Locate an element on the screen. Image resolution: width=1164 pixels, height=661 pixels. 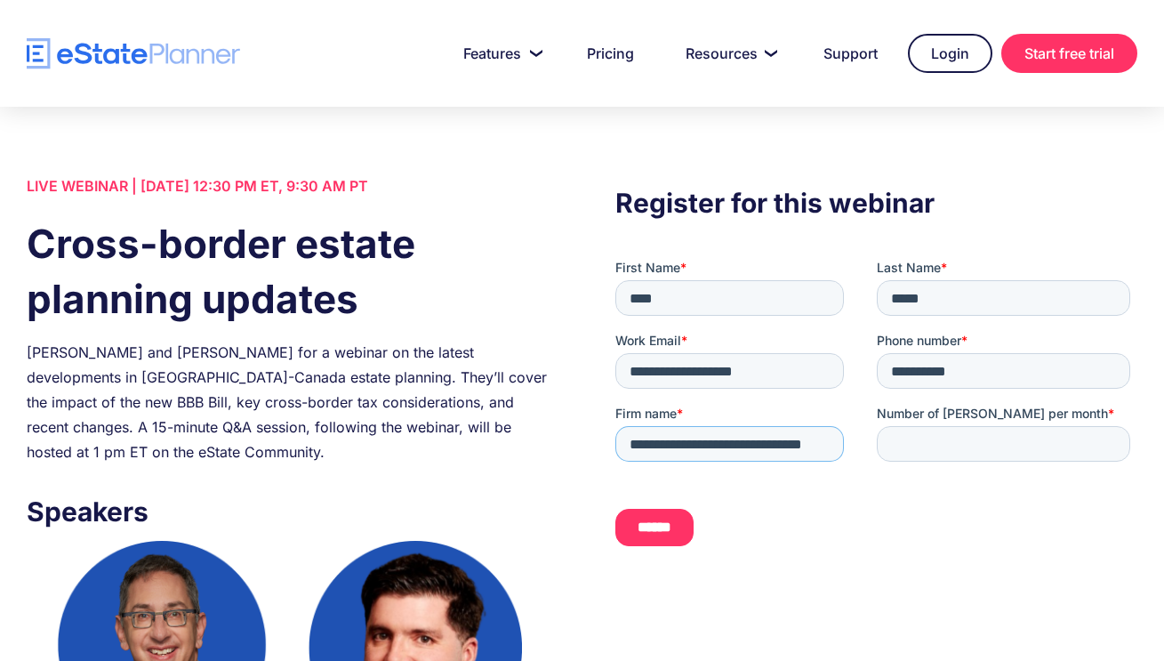
a: Support is located at coordinates (850, 53).